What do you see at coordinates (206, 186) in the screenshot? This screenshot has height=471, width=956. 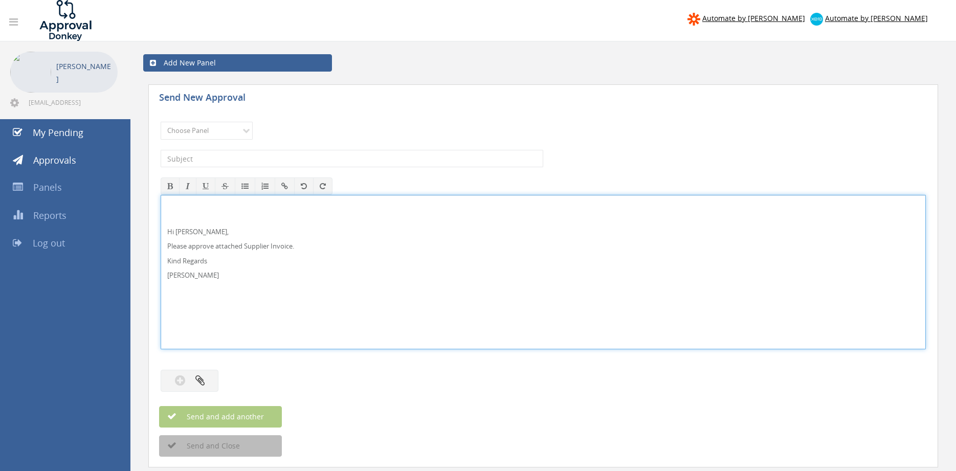 I see `button: Underline` at bounding box center [206, 186].